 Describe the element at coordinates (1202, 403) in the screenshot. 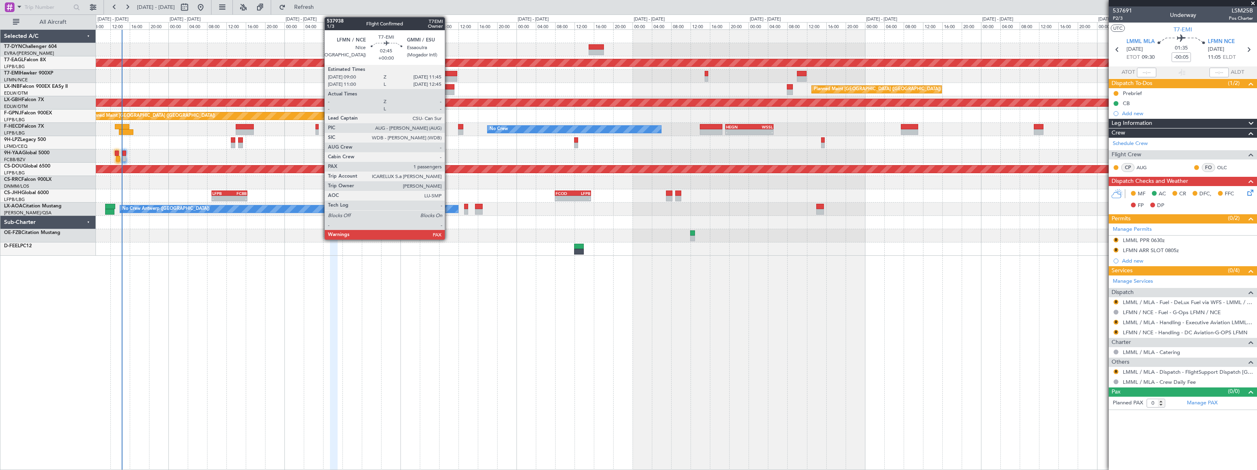

I see `a: Manage PAX` at that location.